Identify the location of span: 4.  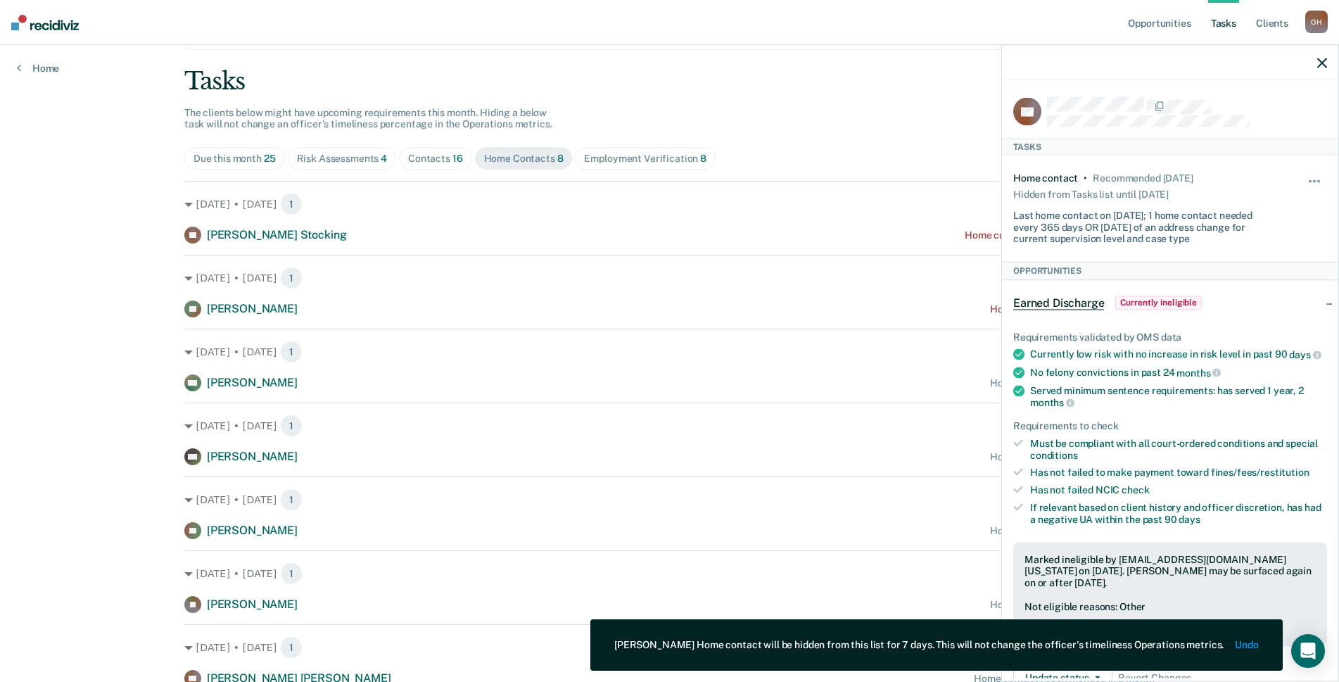
(383, 158).